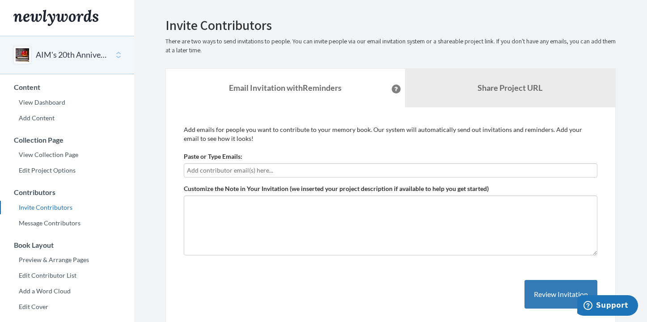 Image resolution: width=647 pixels, height=322 pixels. Describe the element at coordinates (67, 245) in the screenshot. I see `h3: Book Layout` at that location.